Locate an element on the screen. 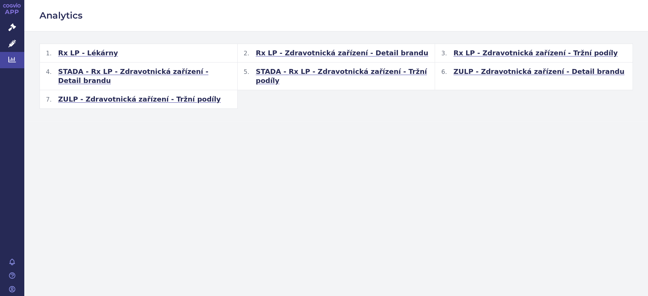 The image size is (648, 296). button: Rx LP - Lékárny is located at coordinates (139, 53).